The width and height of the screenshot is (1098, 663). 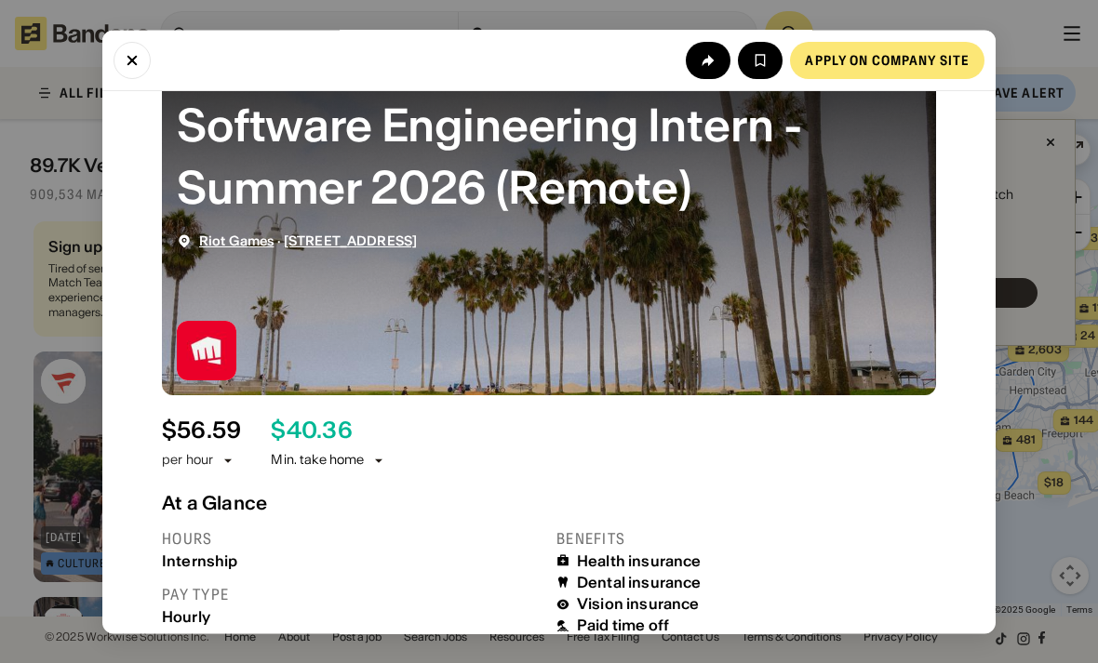 I want to click on div: Hourly, so click(x=352, y=617).